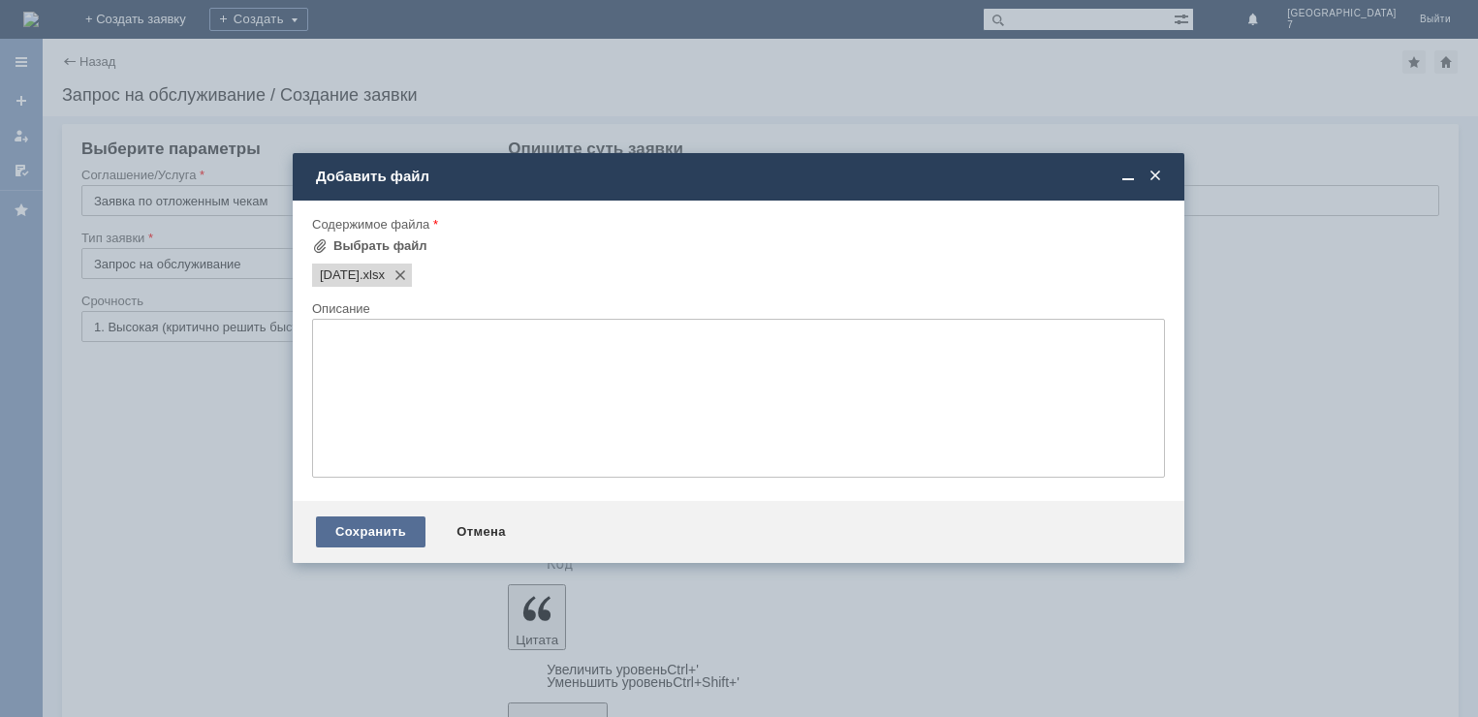 This screenshot has width=1478, height=717. I want to click on span: Закрыть, so click(1155, 176).